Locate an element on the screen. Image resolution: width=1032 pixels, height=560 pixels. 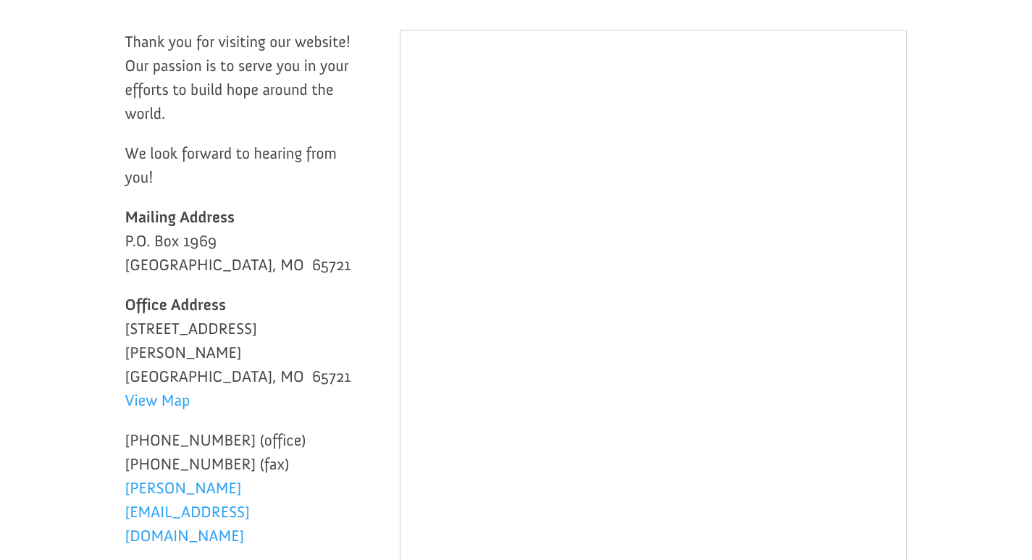
strong: Office Address is located at coordinates (175, 304).